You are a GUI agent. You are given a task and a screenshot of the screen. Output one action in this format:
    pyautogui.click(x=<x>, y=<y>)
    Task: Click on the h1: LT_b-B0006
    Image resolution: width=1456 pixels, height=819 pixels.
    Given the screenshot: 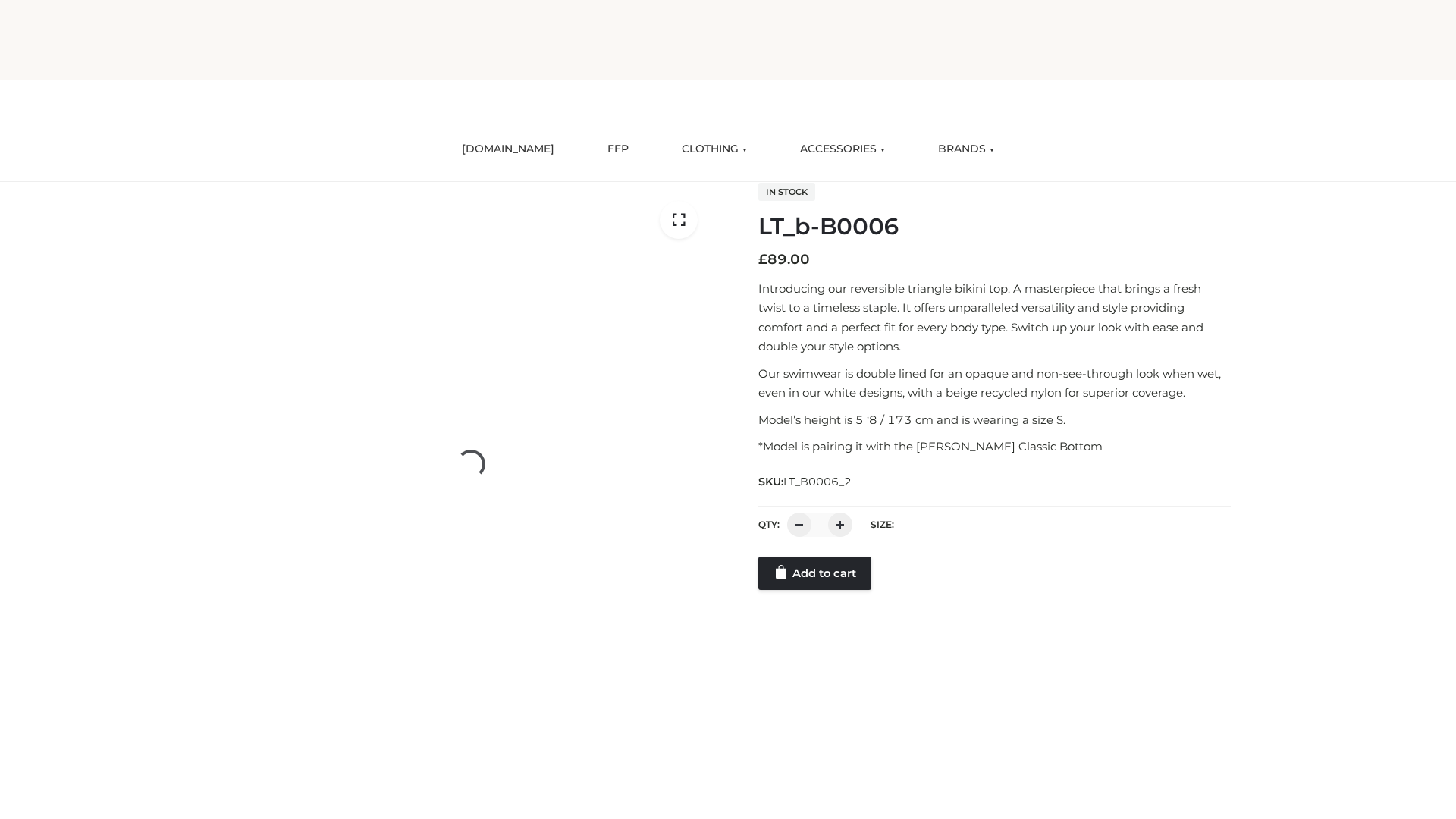 What is the action you would take?
    pyautogui.click(x=994, y=226)
    